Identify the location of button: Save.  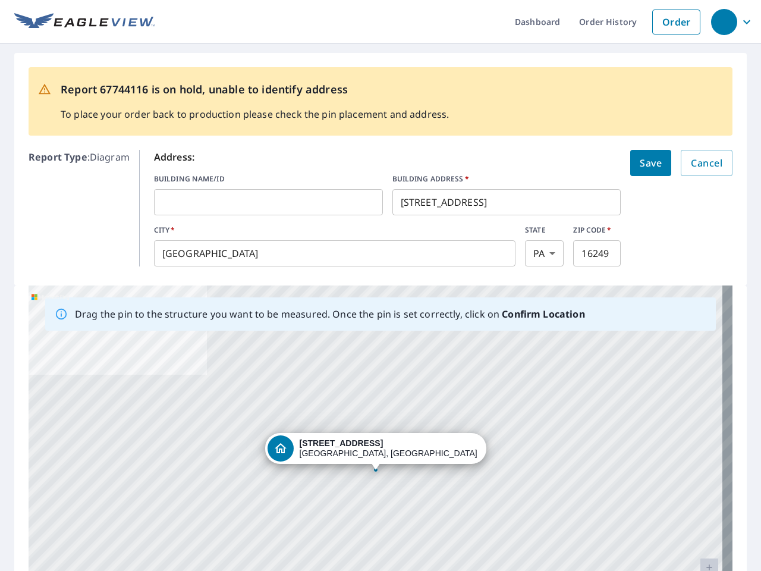
(651, 163).